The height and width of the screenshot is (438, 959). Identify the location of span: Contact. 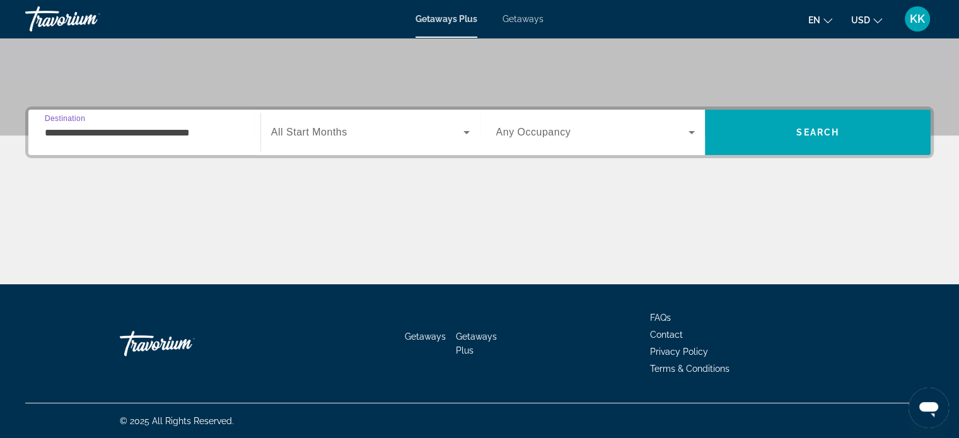
(666, 335).